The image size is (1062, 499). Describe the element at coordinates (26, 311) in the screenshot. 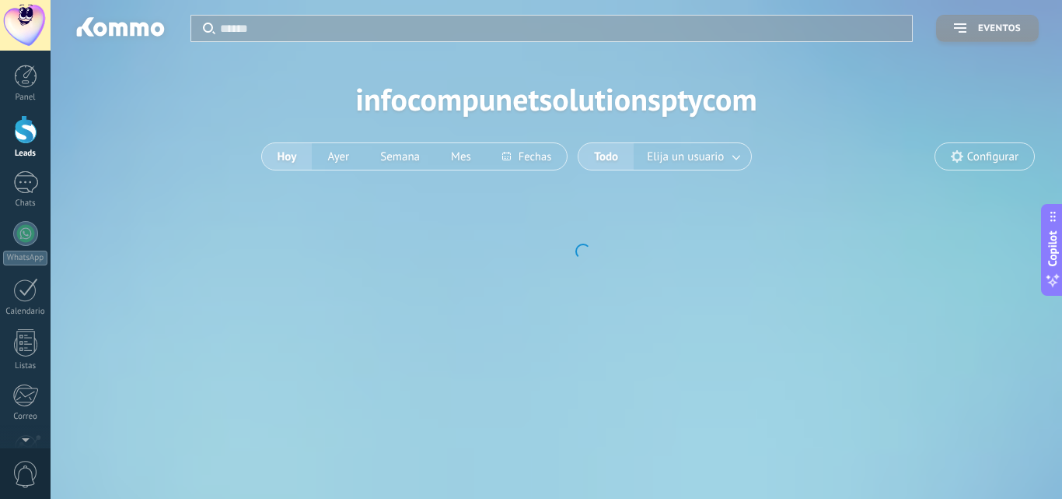

I see `div: Calendario` at that location.